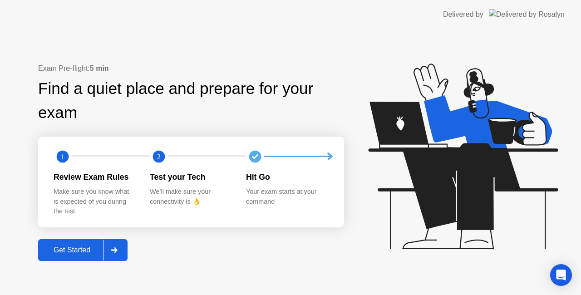 This screenshot has width=581, height=295. What do you see at coordinates (287, 177) in the screenshot?
I see `div: Hit Go` at bounding box center [287, 177].